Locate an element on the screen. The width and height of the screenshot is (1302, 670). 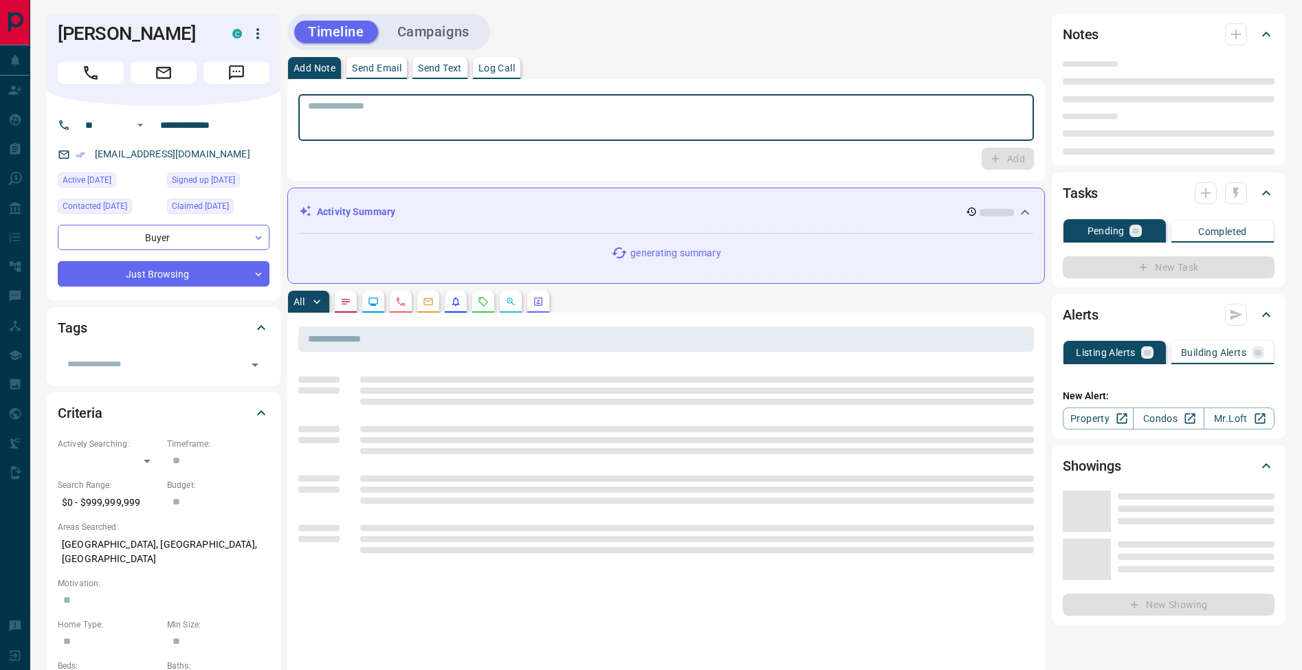
h2: Criteria is located at coordinates (80, 413).